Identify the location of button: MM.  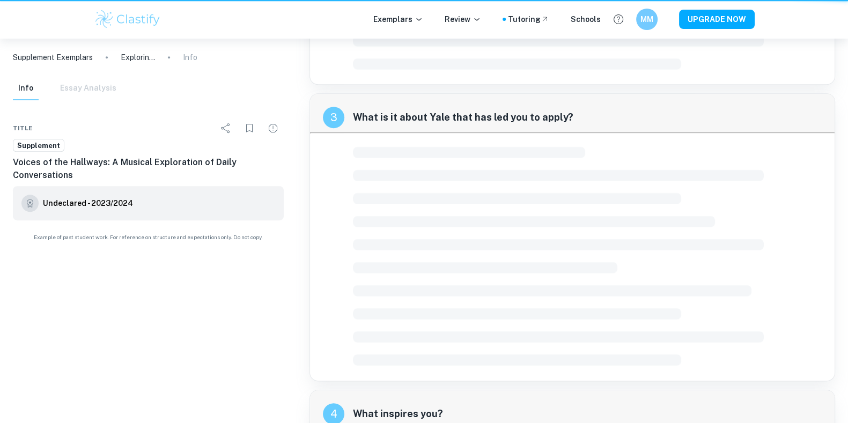
(646, 19).